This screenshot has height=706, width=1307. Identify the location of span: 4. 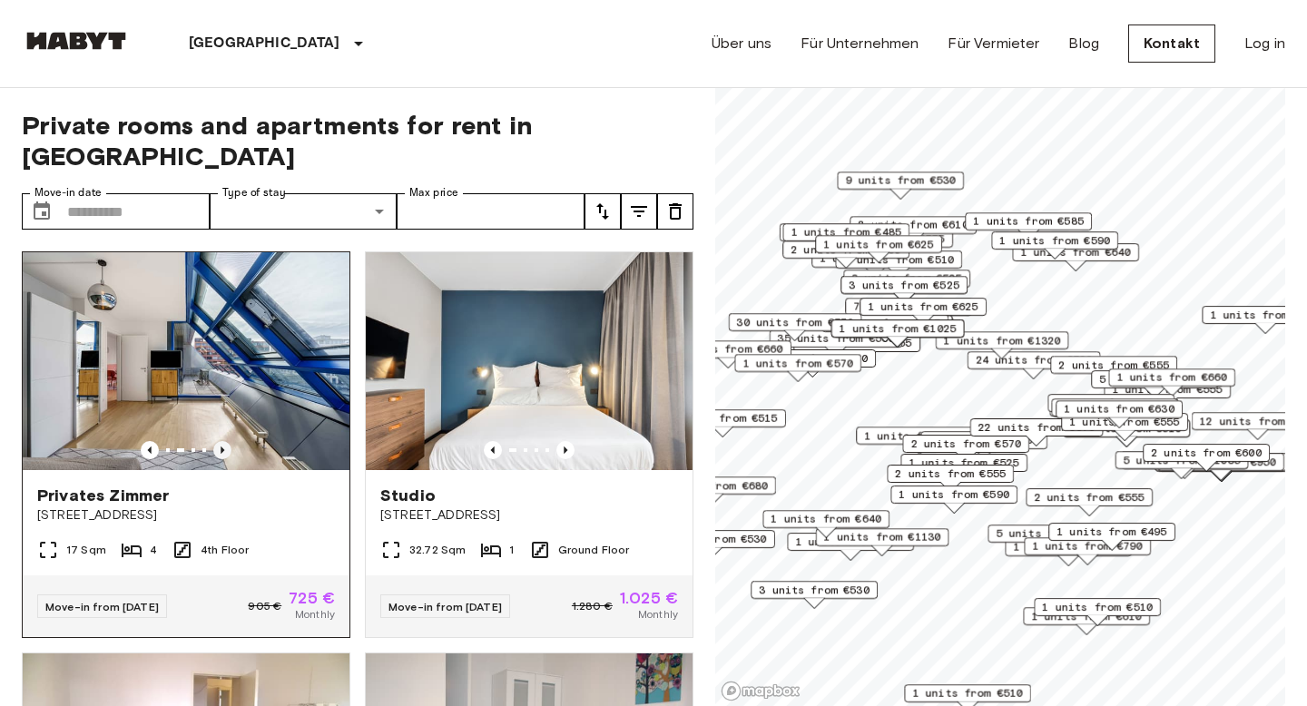
(153, 550).